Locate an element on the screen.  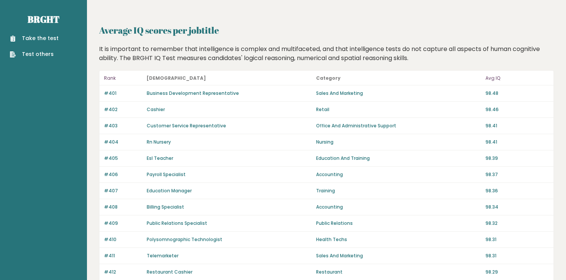
p: #405 is located at coordinates (123, 158).